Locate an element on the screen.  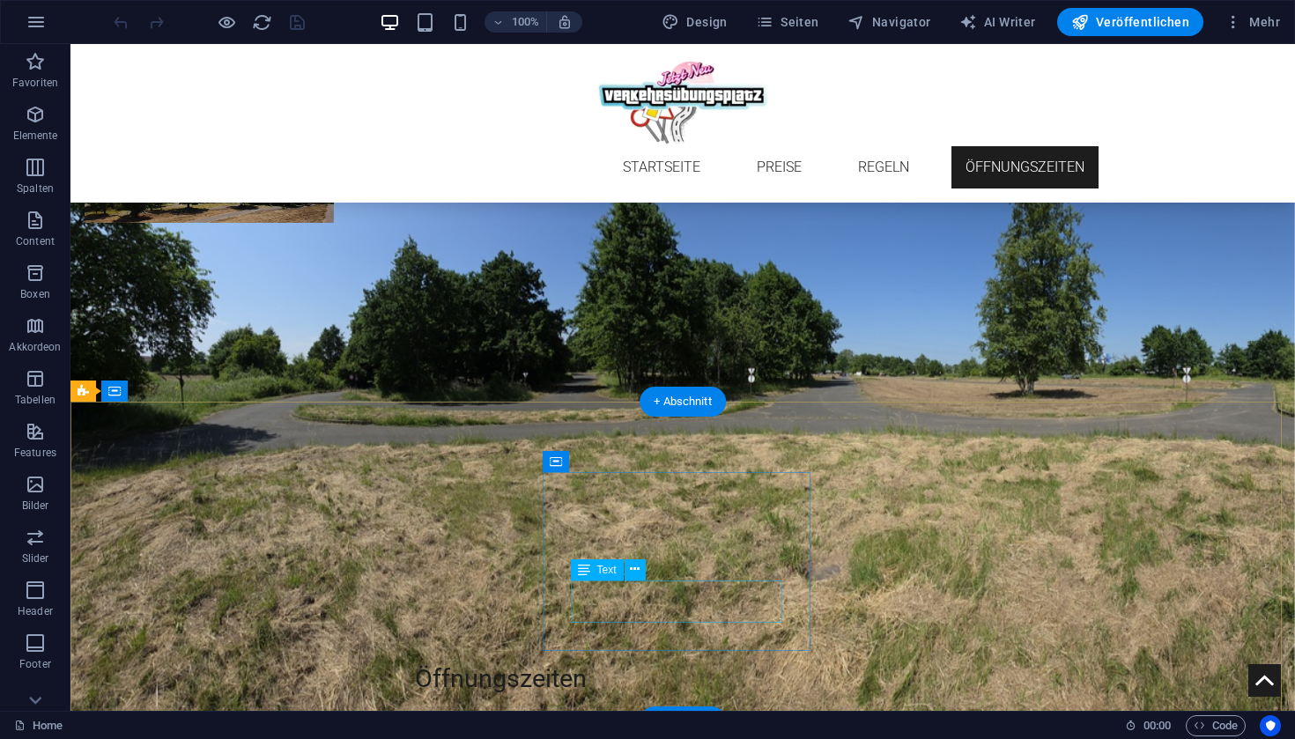
button: Usercentrics is located at coordinates (1270, 726).